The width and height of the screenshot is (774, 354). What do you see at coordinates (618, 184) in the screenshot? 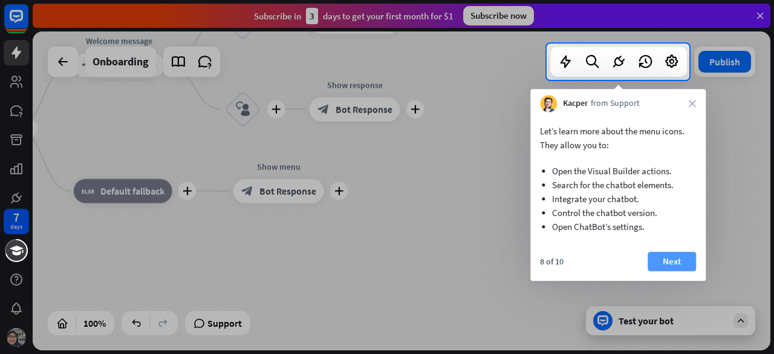
I see `li: Search for the chatbot elements.` at bounding box center [618, 184].